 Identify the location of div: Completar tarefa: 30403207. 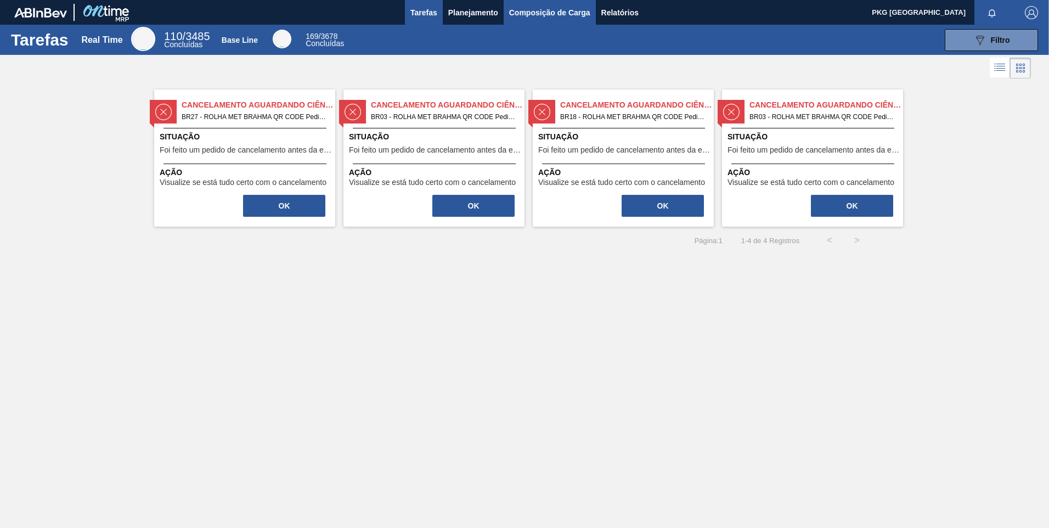
(284, 206).